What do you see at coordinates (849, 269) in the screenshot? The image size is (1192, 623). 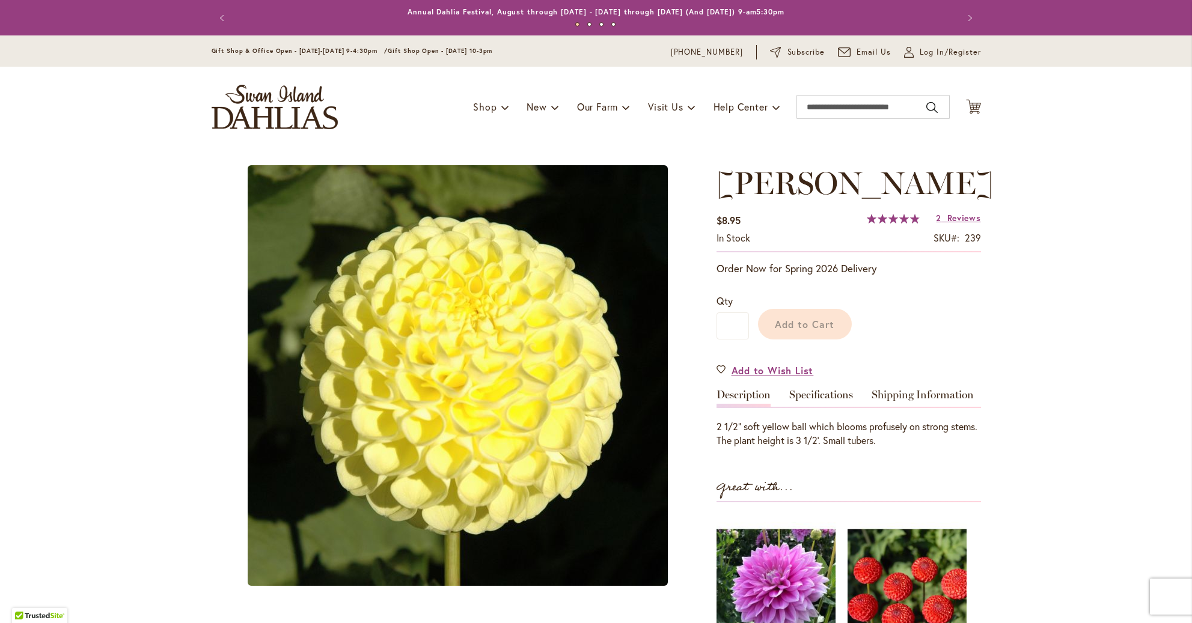 I see `p: Order Now for Spring 2026 Delivery` at bounding box center [849, 269].